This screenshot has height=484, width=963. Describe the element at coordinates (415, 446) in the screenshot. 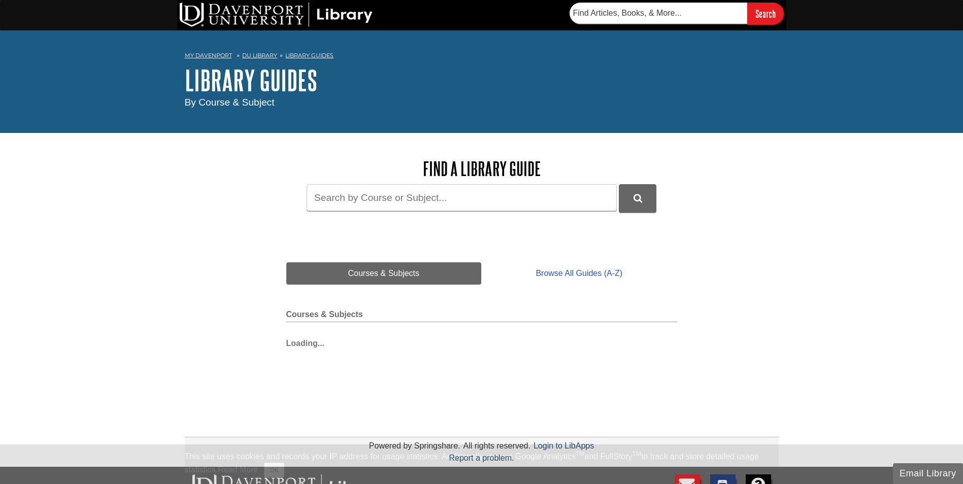

I see `div: Powered by Springshare.` at that location.